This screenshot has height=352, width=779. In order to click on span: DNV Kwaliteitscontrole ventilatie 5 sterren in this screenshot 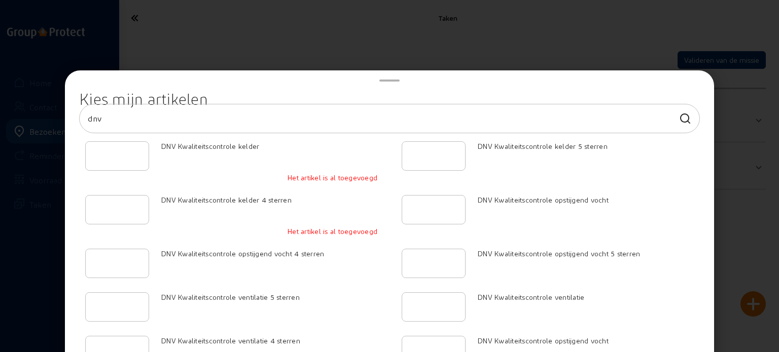, I will do `click(230, 297)`.